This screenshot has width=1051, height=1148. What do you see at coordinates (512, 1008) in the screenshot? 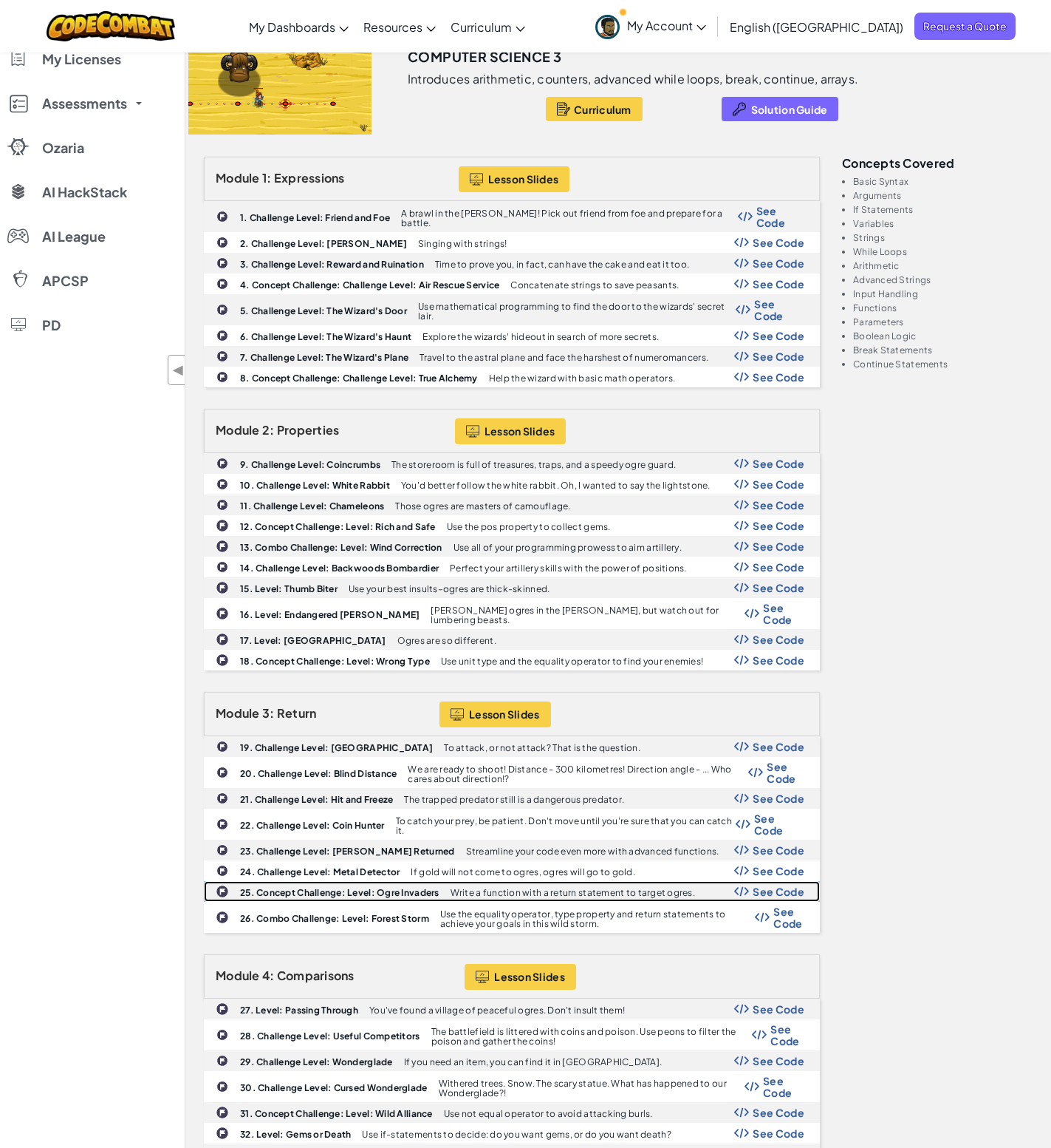
I see `a: 27. Level: Passing Through You've found a village of peaceful ogres. Don't insult them! Show Code...` at bounding box center [512, 1008].